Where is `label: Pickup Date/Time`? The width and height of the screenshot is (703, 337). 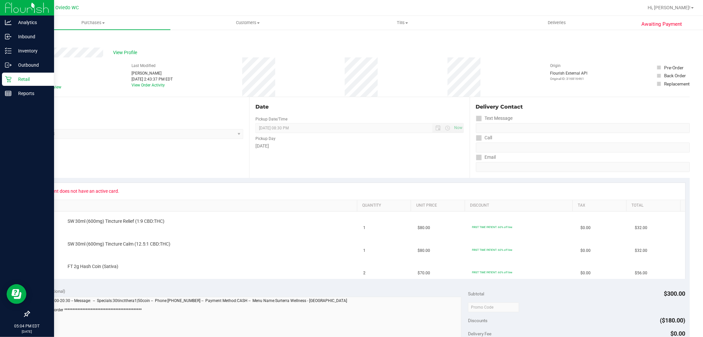 label: Pickup Date/Time is located at coordinates (271, 119).